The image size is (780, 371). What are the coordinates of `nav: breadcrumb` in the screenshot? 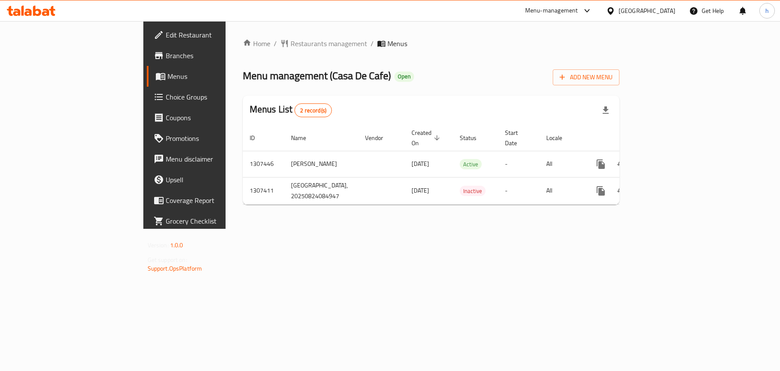 It's located at (431, 43).